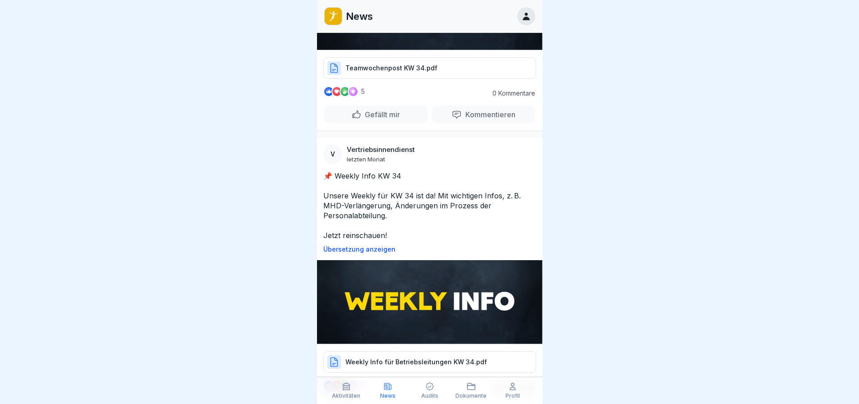  I want to click on img: oo2rwhh5g6mqyfqxhtbddxvd.png, so click(333, 16).